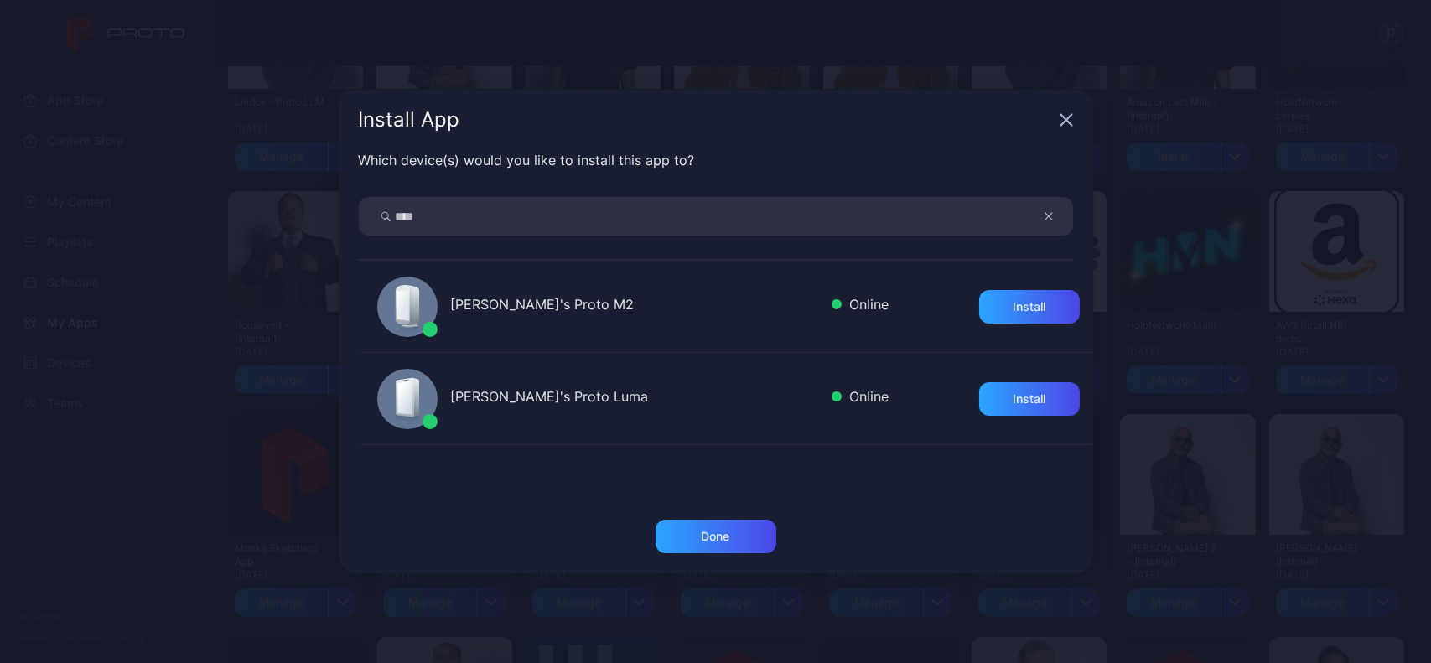 This screenshot has height=663, width=1431. Describe the element at coordinates (706, 120) in the screenshot. I see `div: Install App` at that location.